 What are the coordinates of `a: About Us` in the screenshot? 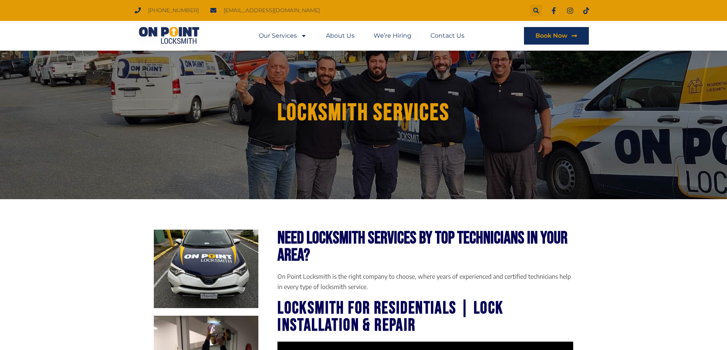 It's located at (340, 36).